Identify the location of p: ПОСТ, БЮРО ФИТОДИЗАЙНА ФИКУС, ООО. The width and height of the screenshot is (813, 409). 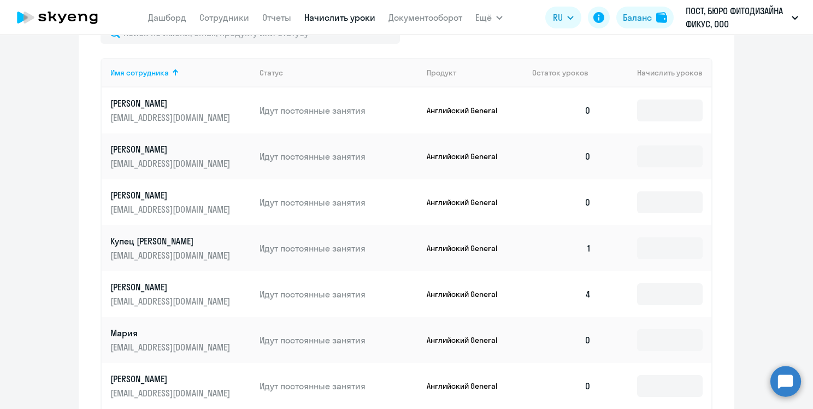
(736, 17).